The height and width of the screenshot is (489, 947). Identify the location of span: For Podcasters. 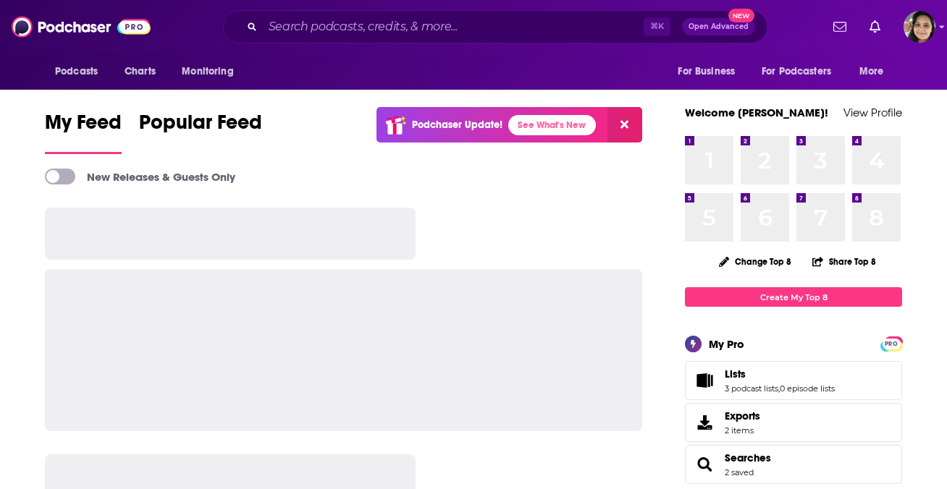
(796, 72).